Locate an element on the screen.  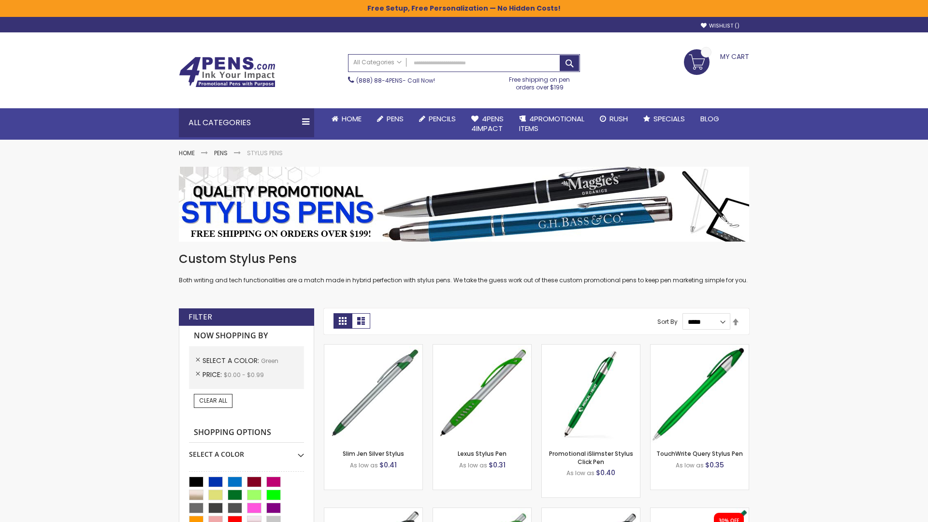
label: Sort By is located at coordinates (667, 321).